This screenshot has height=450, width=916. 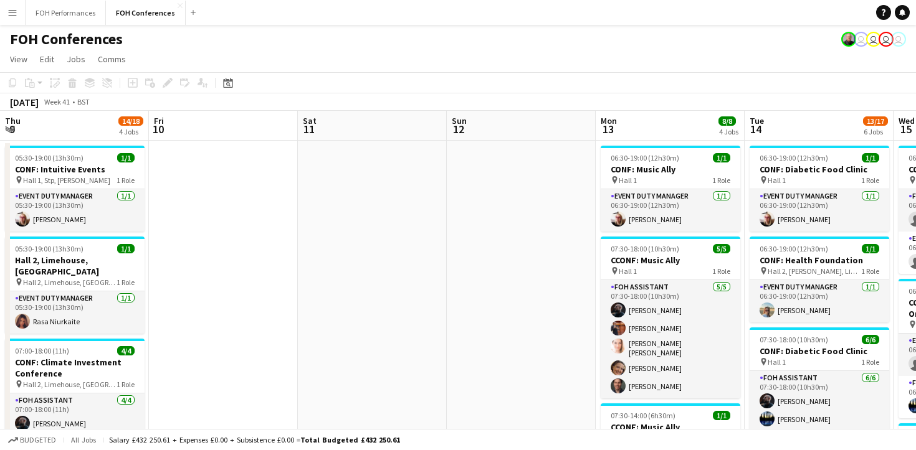 What do you see at coordinates (670, 169) in the screenshot?
I see `h3: CONF: Music Ally` at bounding box center [670, 169].